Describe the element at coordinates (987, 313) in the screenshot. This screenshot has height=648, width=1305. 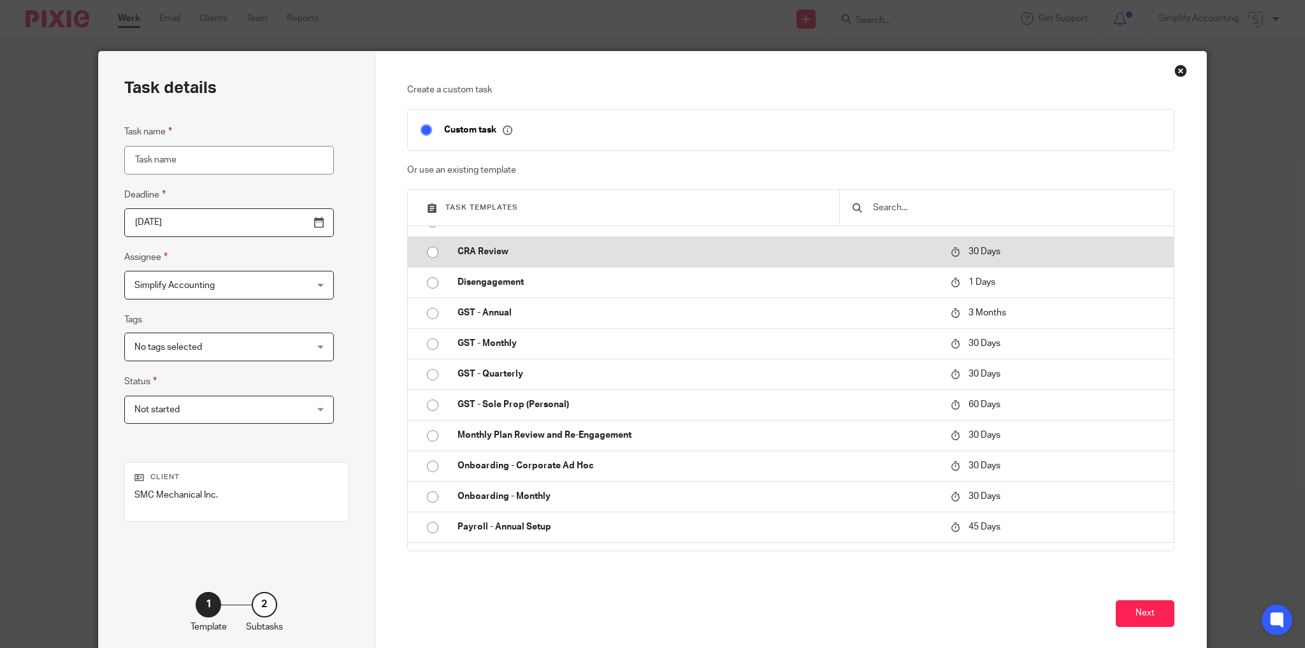
I see `span: 3 Months` at that location.